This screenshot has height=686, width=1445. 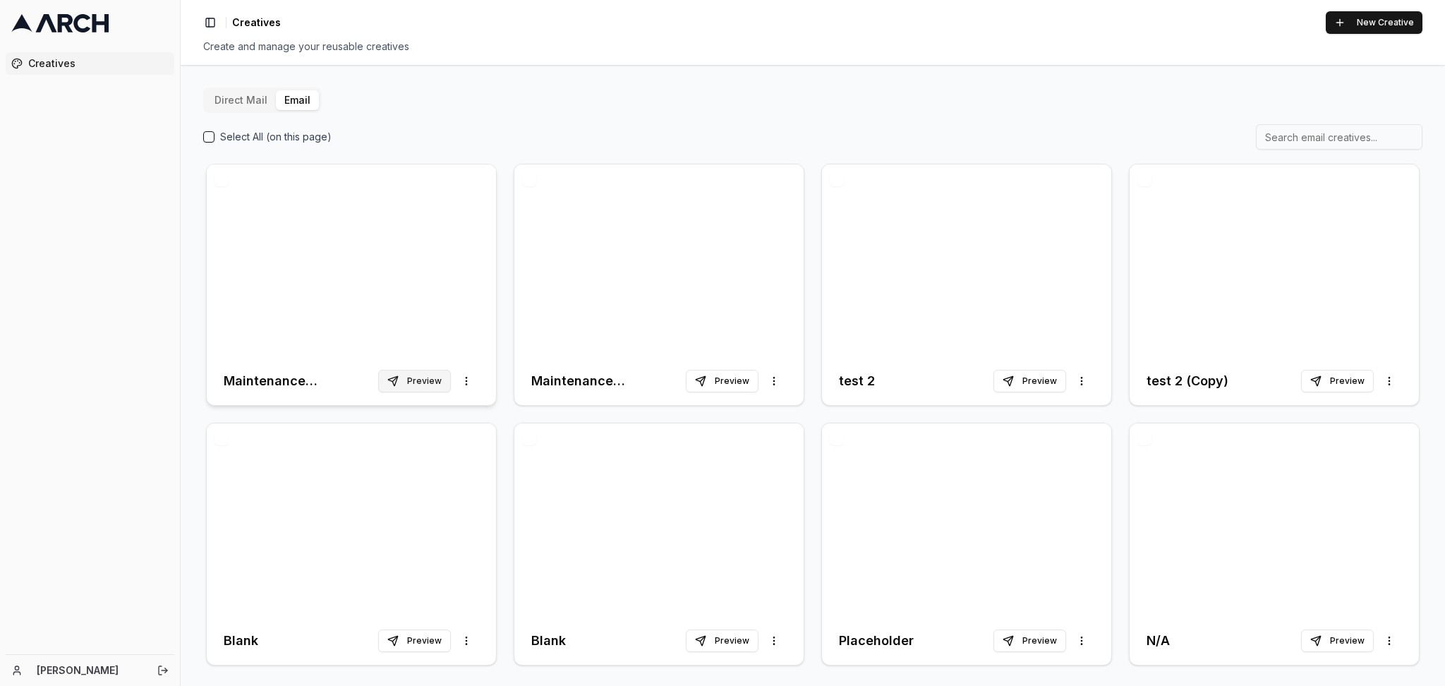 What do you see at coordinates (90, 63) in the screenshot?
I see `a: Creatives` at bounding box center [90, 63].